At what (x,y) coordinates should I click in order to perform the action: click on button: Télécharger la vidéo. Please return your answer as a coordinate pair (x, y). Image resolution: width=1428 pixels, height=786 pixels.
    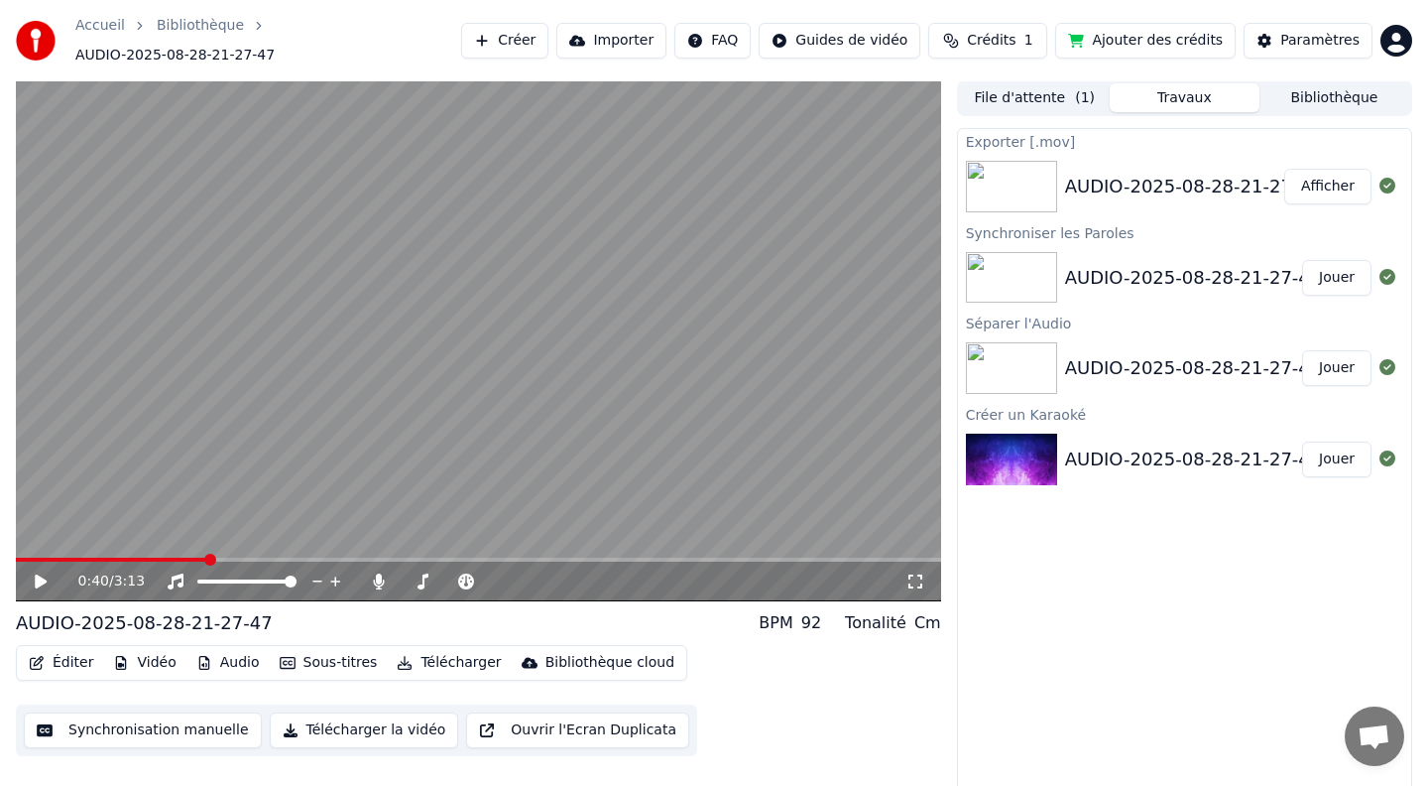
    Looking at the image, I should click on (364, 730).